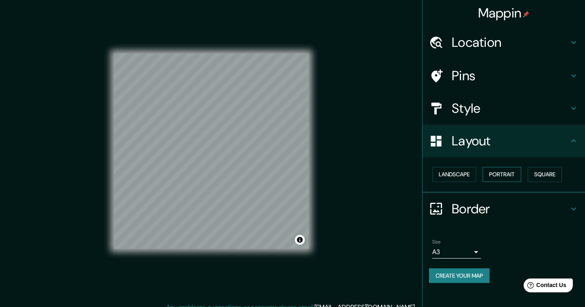 Image resolution: width=585 pixels, height=307 pixels. I want to click on div: Location, so click(504, 42).